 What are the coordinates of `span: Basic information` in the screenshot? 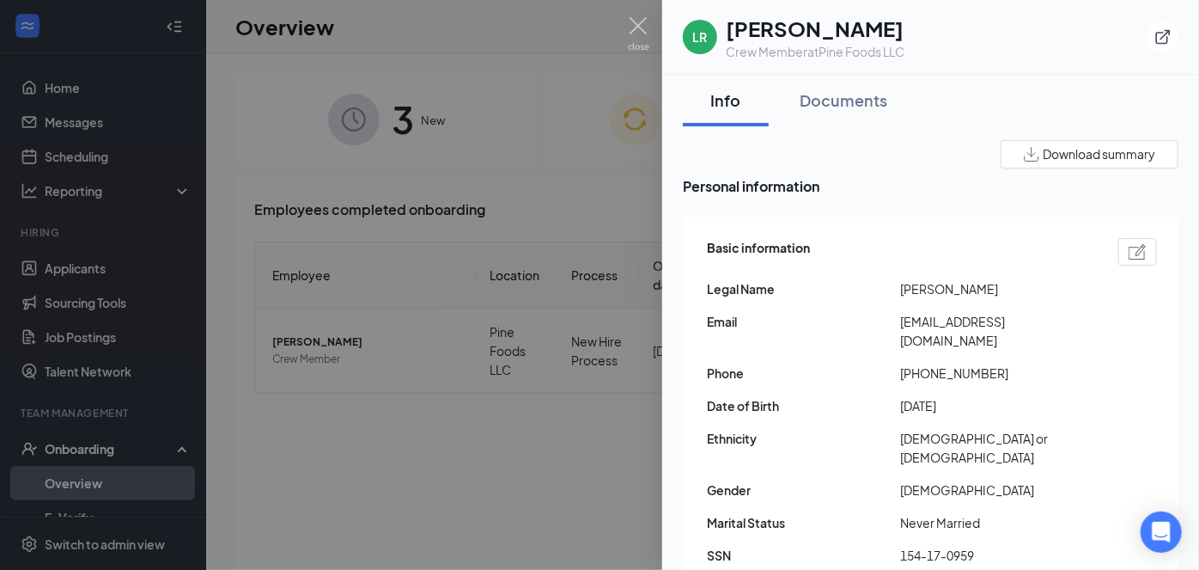 It's located at (759, 252).